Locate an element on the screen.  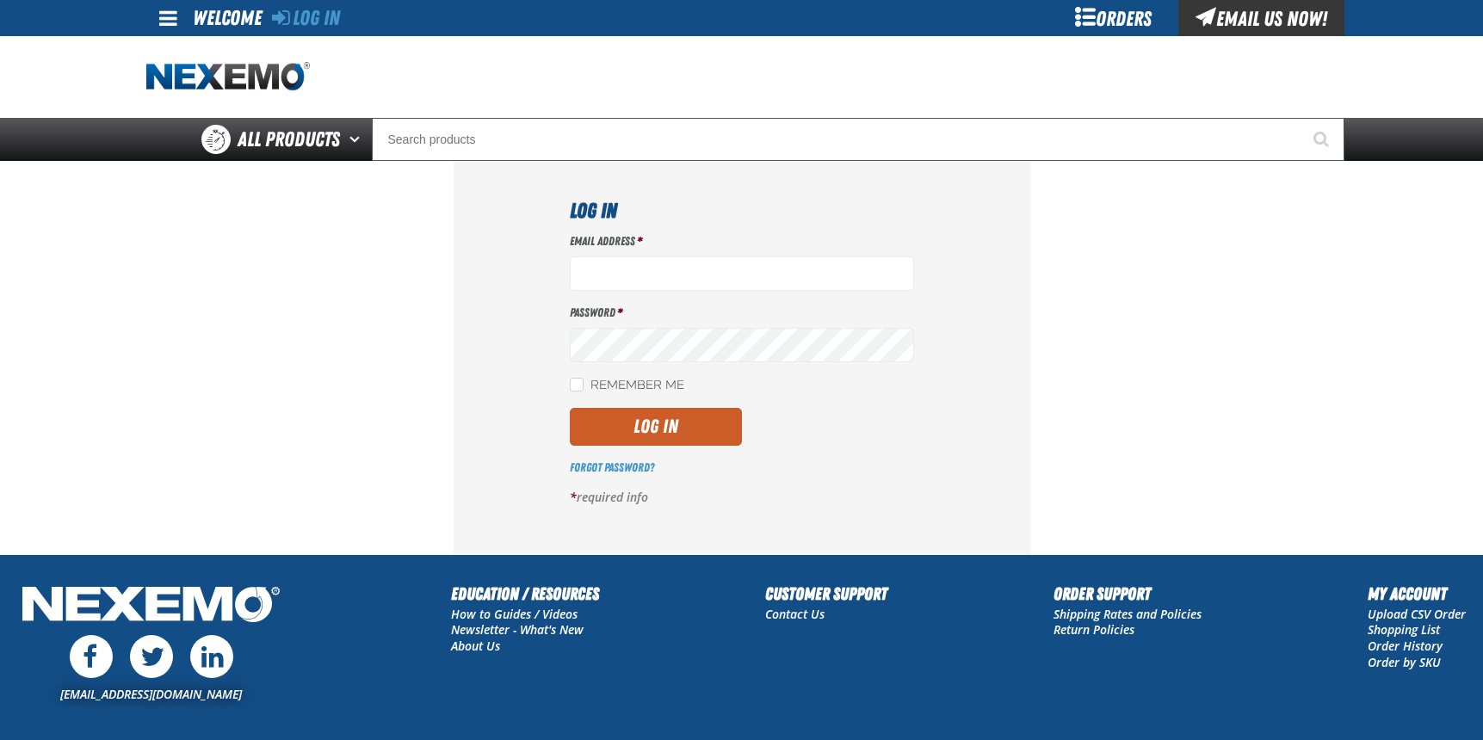
img: Nexemo Logo is located at coordinates (151, 606).